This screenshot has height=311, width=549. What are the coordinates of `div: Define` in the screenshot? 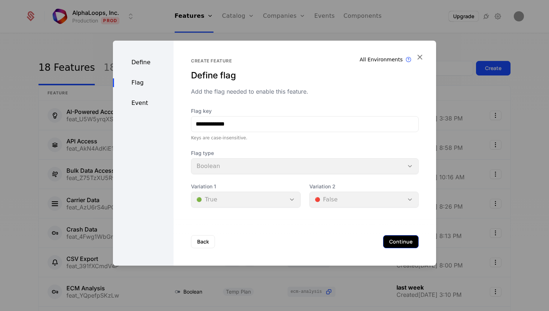 It's located at (143, 62).